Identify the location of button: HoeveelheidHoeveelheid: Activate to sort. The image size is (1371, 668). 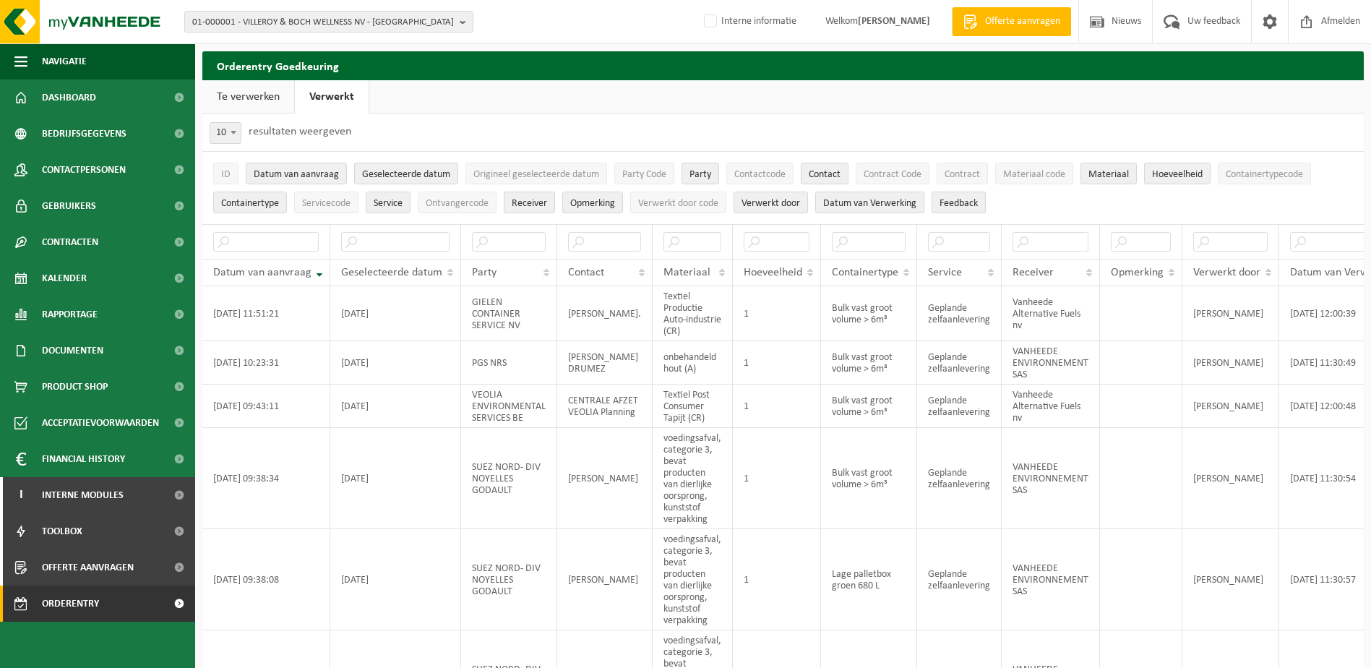
(1177, 173).